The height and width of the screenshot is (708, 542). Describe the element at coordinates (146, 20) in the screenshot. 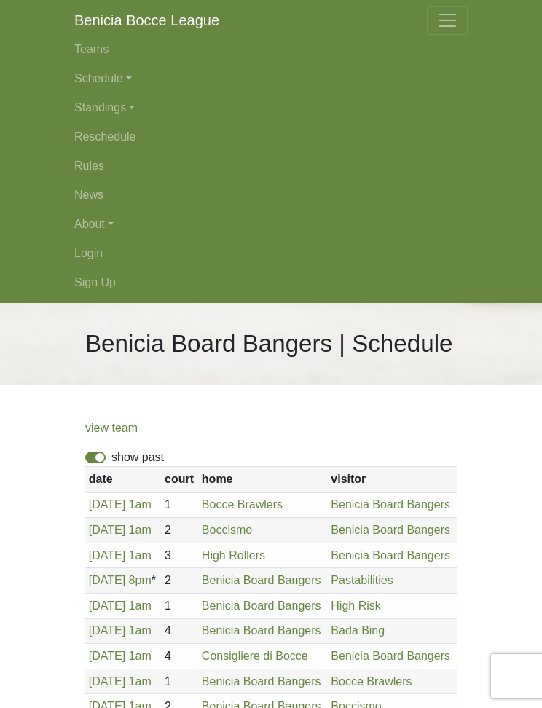

I see `a: Benicia Bocce League` at that location.